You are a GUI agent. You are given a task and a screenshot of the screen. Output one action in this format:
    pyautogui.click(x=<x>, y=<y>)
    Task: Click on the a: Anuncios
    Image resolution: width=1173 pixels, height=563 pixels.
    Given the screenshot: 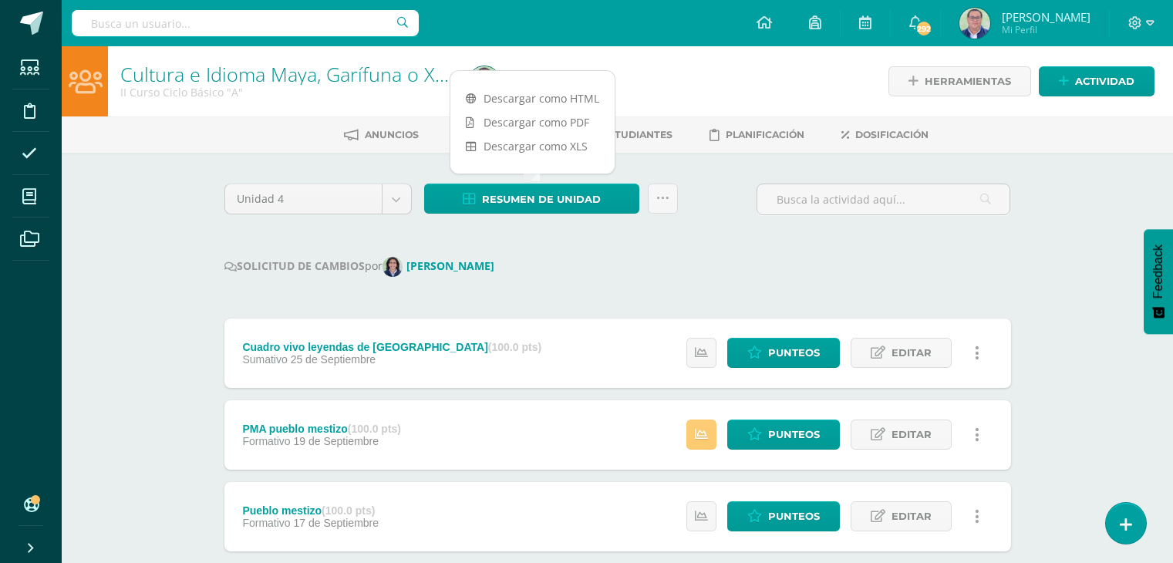 What is the action you would take?
    pyautogui.click(x=381, y=135)
    